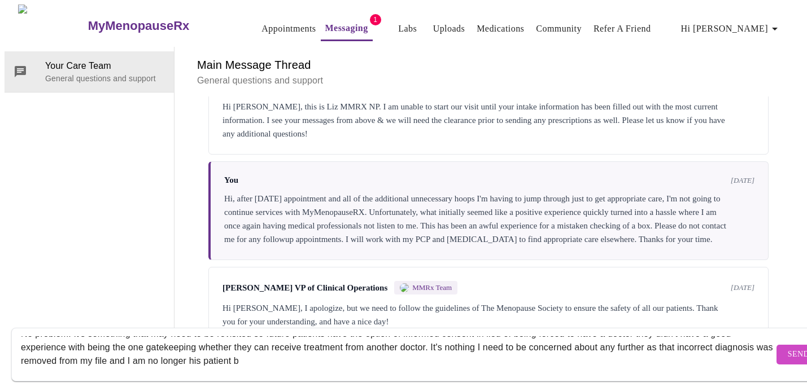 The image size is (807, 387). What do you see at coordinates (289, 29) in the screenshot?
I see `button: Appointments` at bounding box center [289, 29].